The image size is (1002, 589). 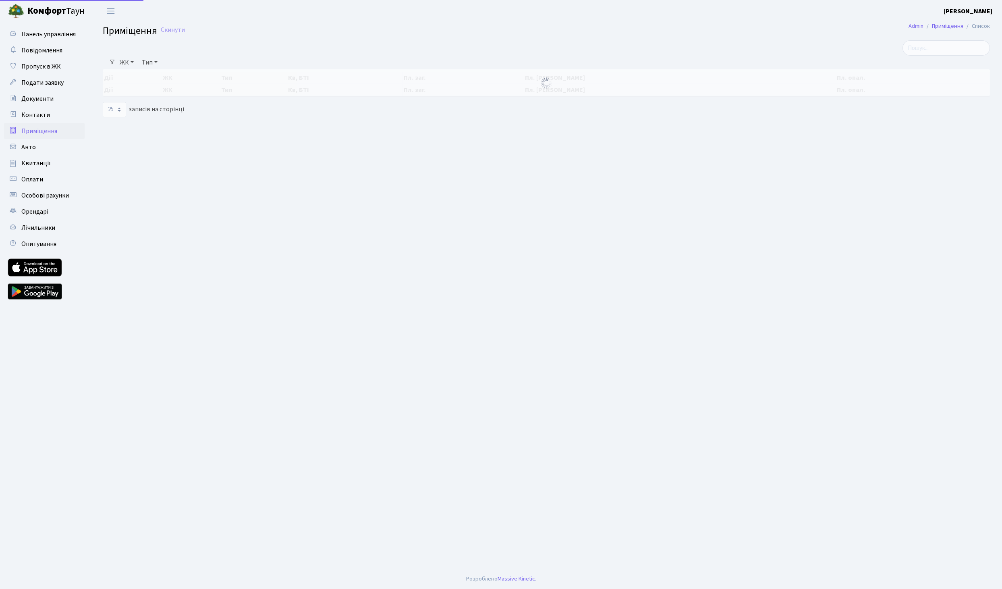 What do you see at coordinates (149, 62) in the screenshot?
I see `a: Тип` at bounding box center [149, 62].